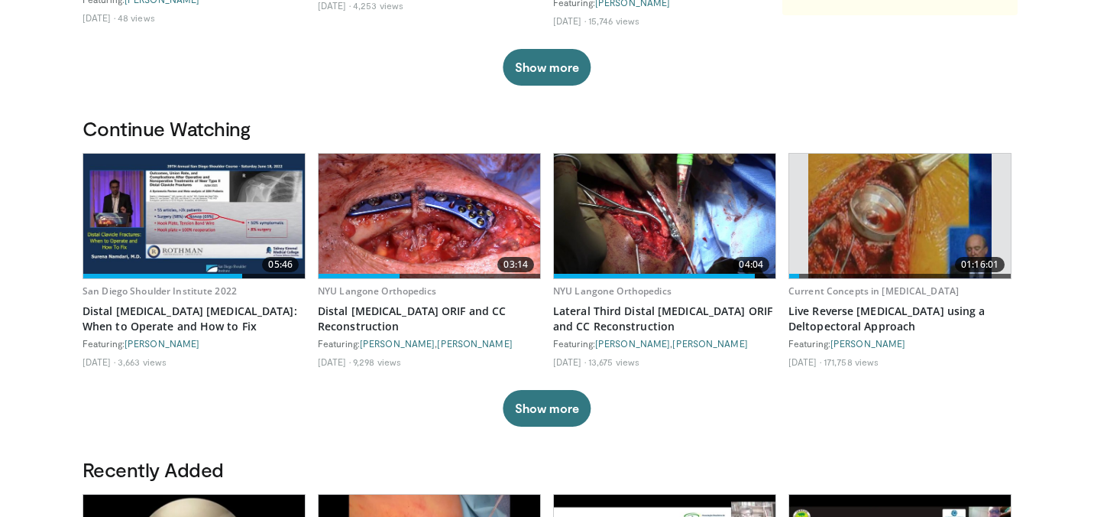 This screenshot has width=1094, height=517. What do you see at coordinates (142, 361) in the screenshot?
I see `li: 3,663 views` at bounding box center [142, 361].